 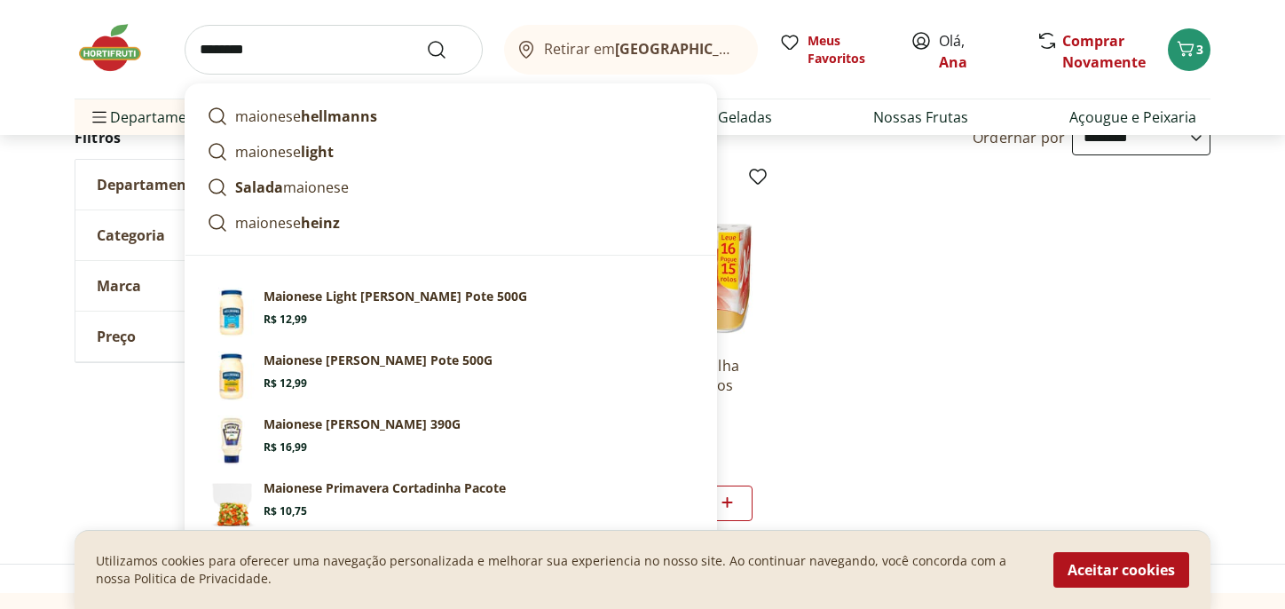 I want to click on a: Ana, so click(x=953, y=62).